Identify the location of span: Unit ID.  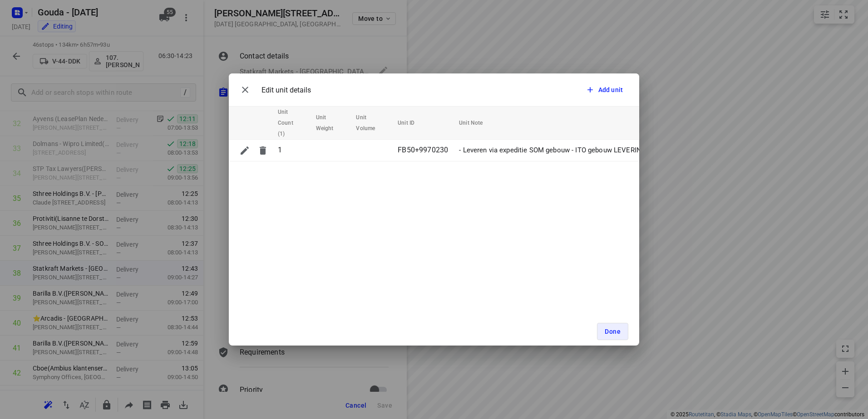
(412, 123).